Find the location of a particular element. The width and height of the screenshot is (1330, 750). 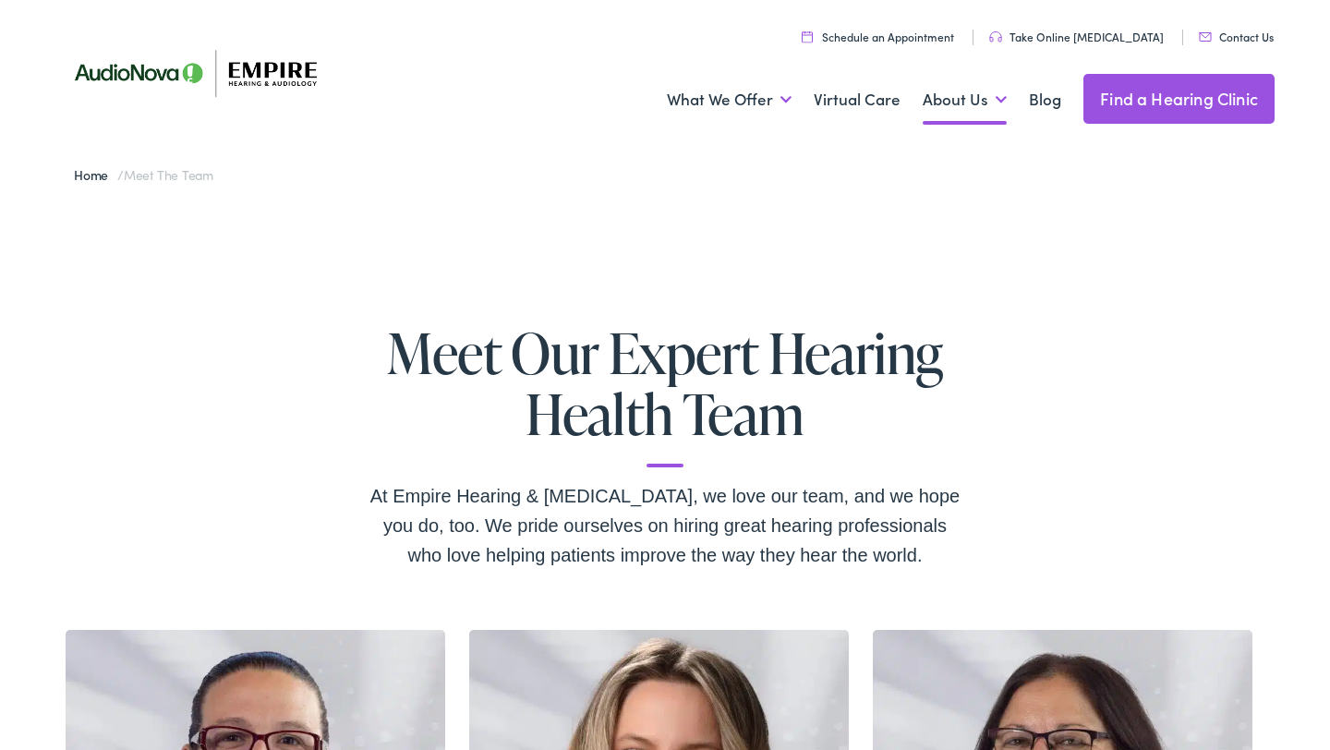

h1: Meet Our Expert Hearing Health Team is located at coordinates (665, 394).